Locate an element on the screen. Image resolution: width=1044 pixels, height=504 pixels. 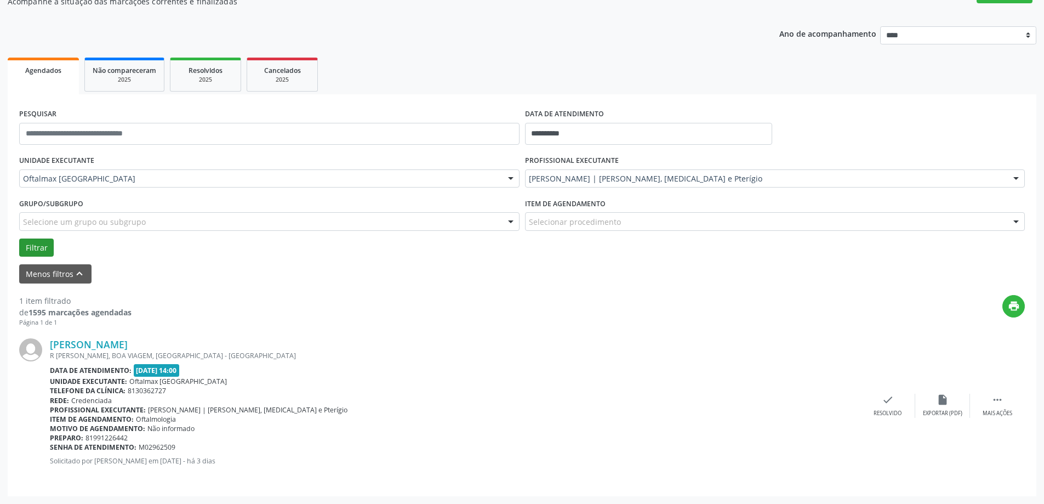
span: 81991226442 is located at coordinates (106, 438).